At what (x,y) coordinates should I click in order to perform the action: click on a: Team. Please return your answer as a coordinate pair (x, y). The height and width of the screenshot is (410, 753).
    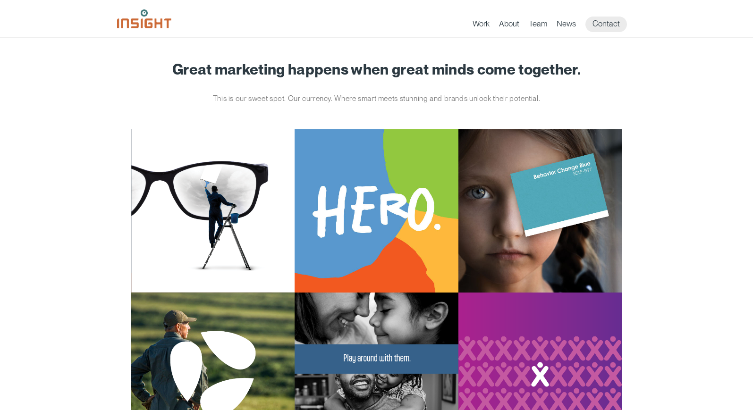
    Looking at the image, I should click on (537, 25).